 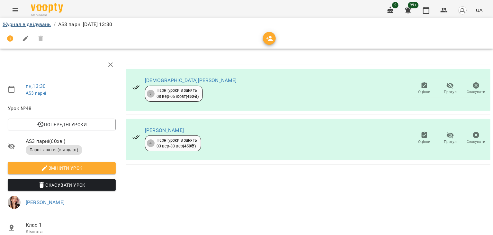 I want to click on button: UA, so click(x=479, y=10).